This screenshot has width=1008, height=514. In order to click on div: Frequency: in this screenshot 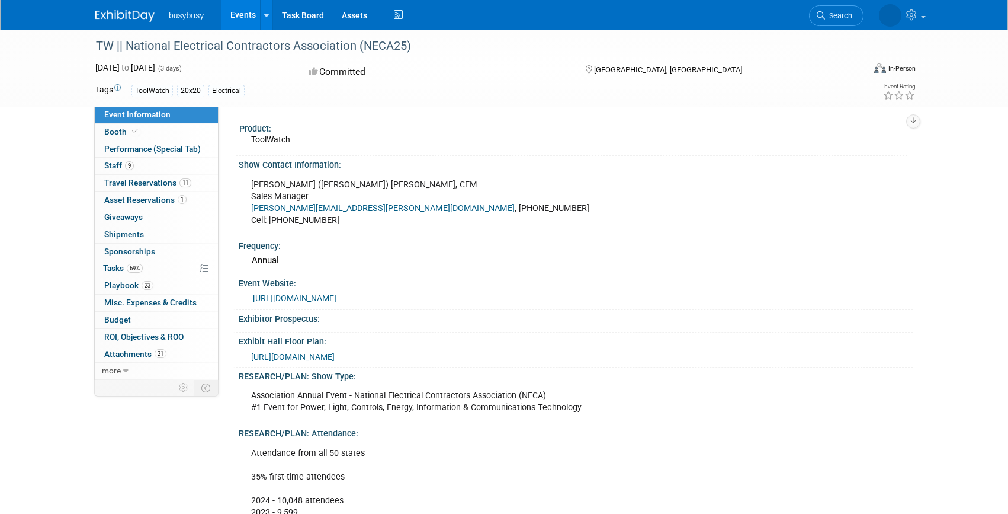, I will do `click(576, 244)`.